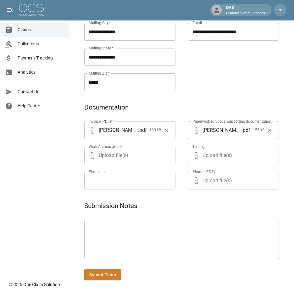 The width and height of the screenshot is (294, 293). Describe the element at coordinates (232, 121) in the screenshot. I see `label: Paperwork (dry logs, supporting documentation)` at that location.